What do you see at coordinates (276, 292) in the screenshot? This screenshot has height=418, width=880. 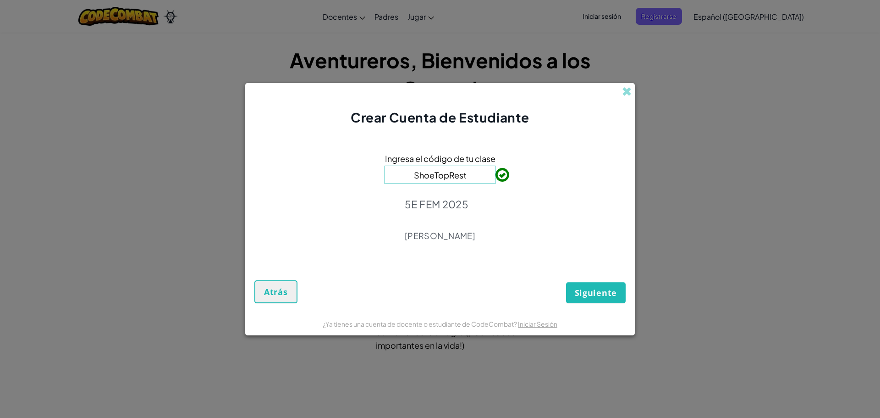 I see `button: Atrás` at bounding box center [276, 292].